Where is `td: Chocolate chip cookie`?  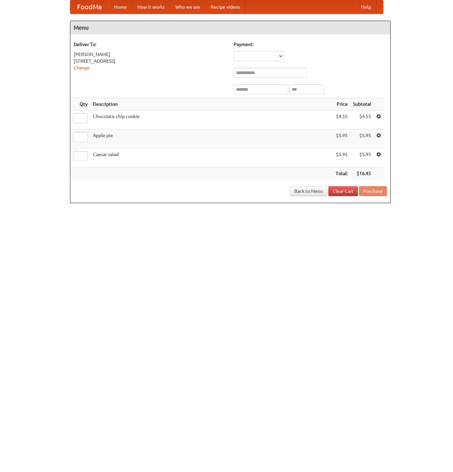
td: Chocolate chip cookie is located at coordinates (212, 120).